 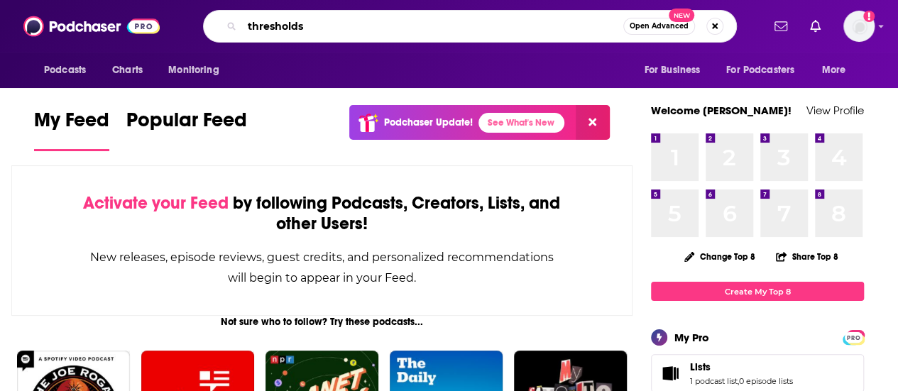 I want to click on a: Create My Top 8, so click(x=757, y=291).